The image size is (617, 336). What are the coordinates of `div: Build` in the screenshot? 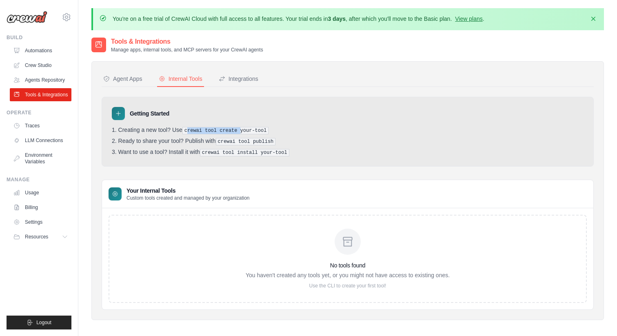 It's located at (39, 38).